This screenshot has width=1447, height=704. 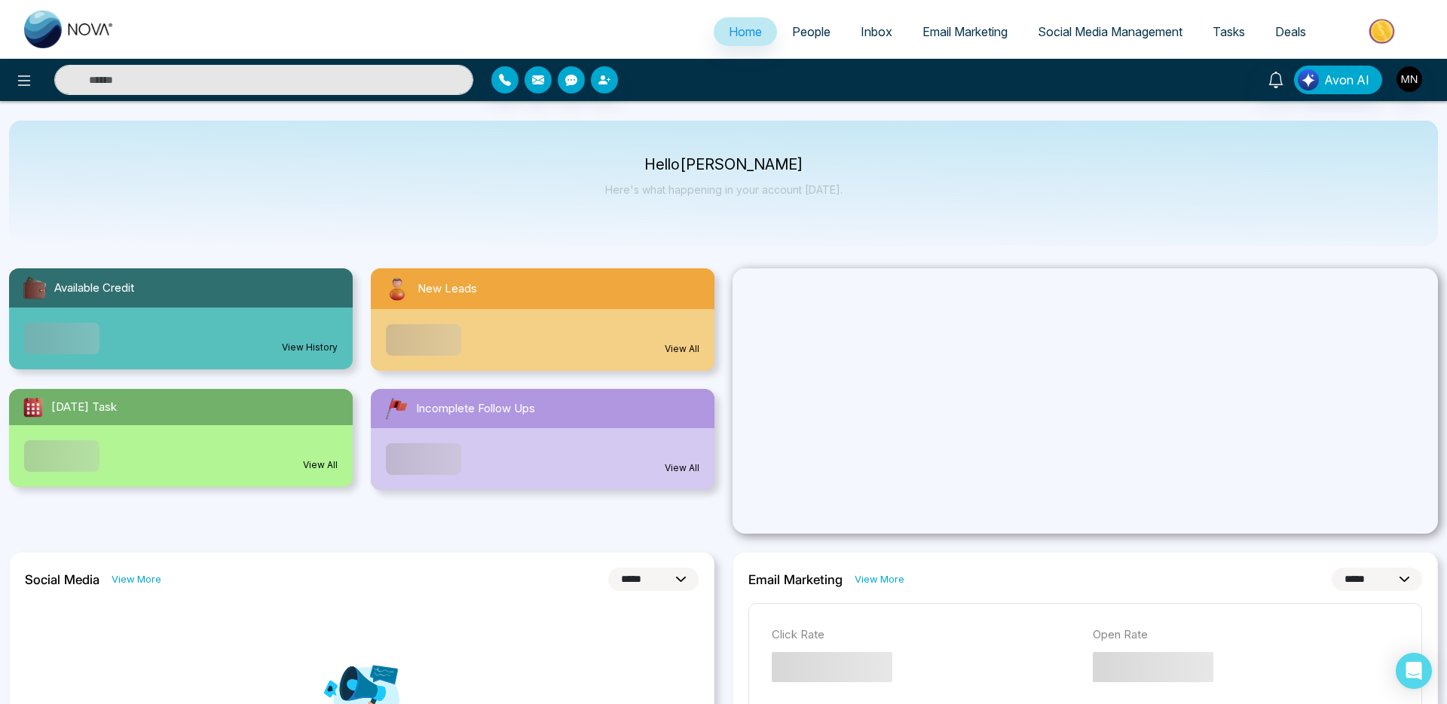 I want to click on span: Inbox, so click(x=876, y=32).